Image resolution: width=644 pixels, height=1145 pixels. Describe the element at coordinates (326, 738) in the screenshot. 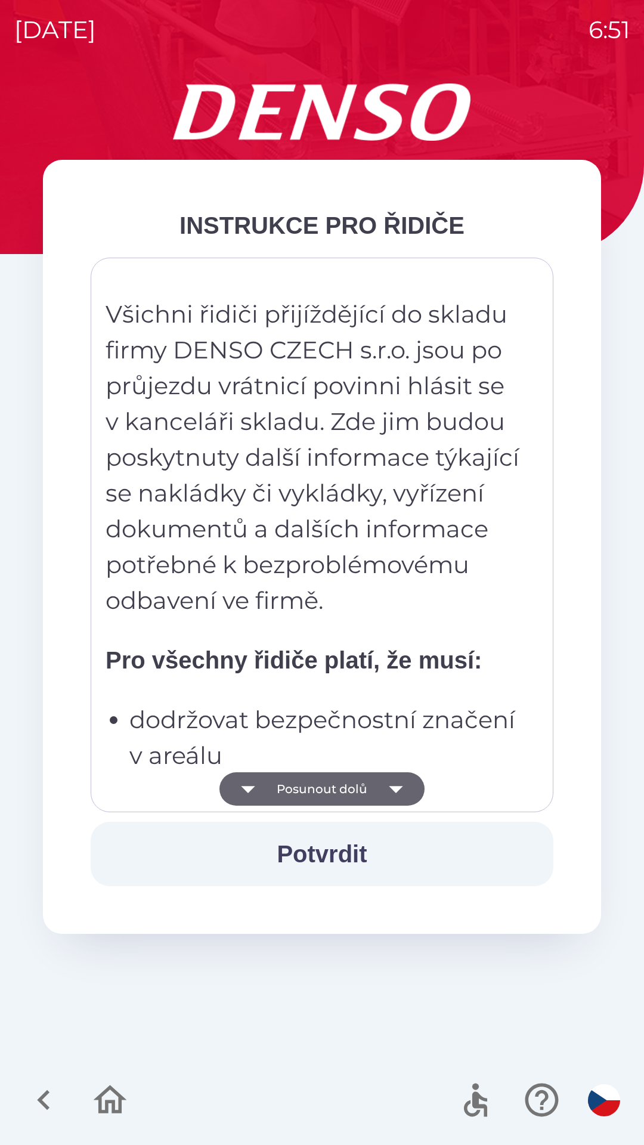

I see `p: dodržovat bezpečnostní značení v areálu` at that location.